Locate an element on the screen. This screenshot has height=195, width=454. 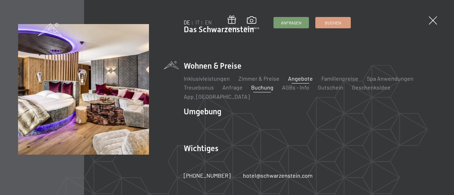
a: EN is located at coordinates (208, 22).